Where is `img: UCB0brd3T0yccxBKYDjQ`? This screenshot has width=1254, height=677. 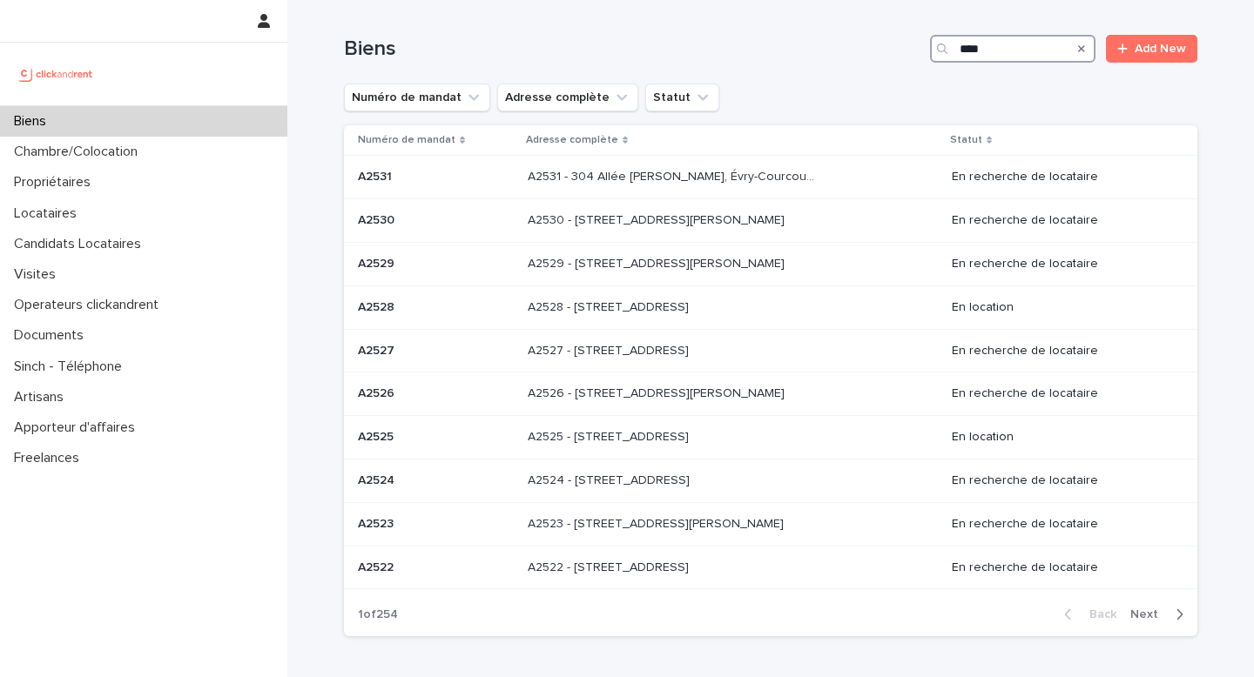 img: UCB0brd3T0yccxBKYDjQ is located at coordinates (56, 74).